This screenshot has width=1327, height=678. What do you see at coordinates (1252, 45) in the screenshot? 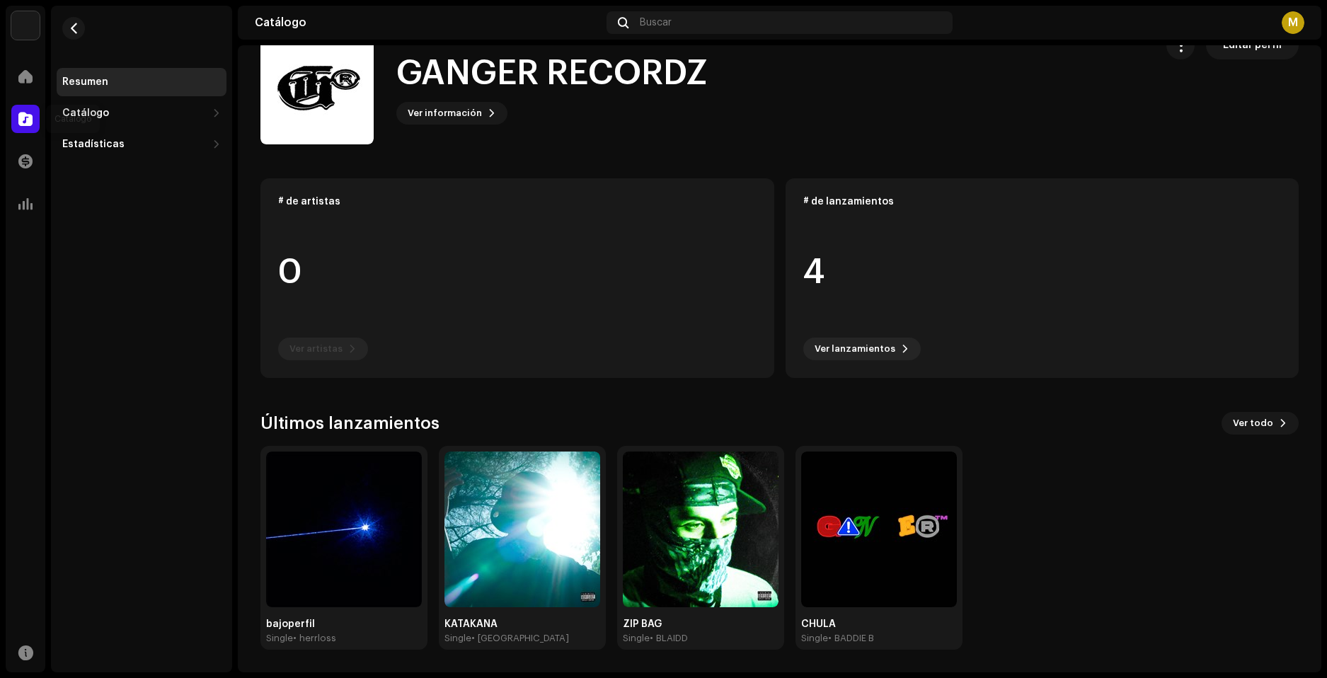
I see `span: Editar perfil` at bounding box center [1252, 45].